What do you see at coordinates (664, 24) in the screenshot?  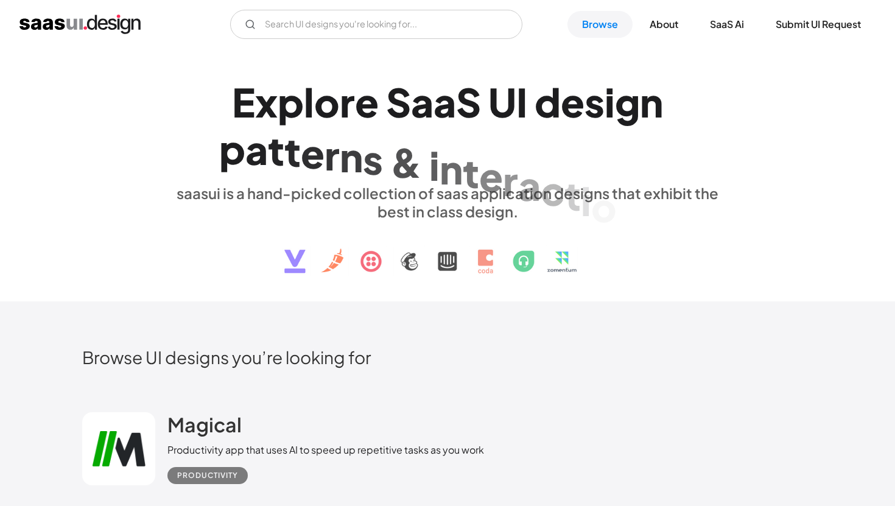 I see `a: About` at bounding box center [664, 24].